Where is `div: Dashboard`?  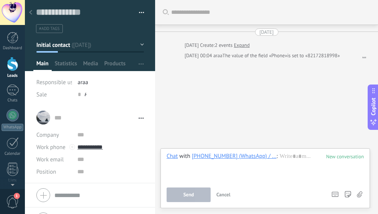 div: Dashboard is located at coordinates (13, 48).